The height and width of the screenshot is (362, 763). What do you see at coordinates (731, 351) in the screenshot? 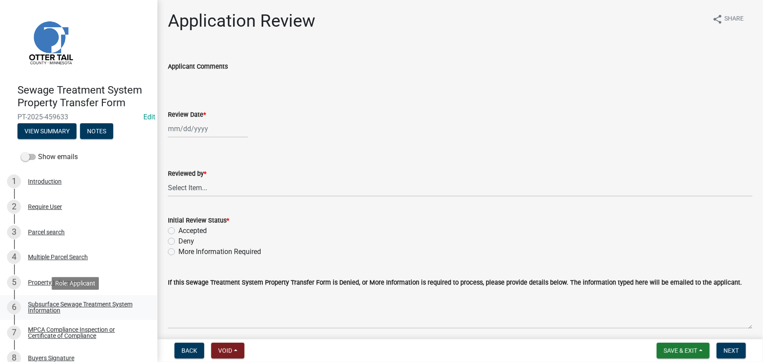
I see `span: Next` at bounding box center [731, 351].